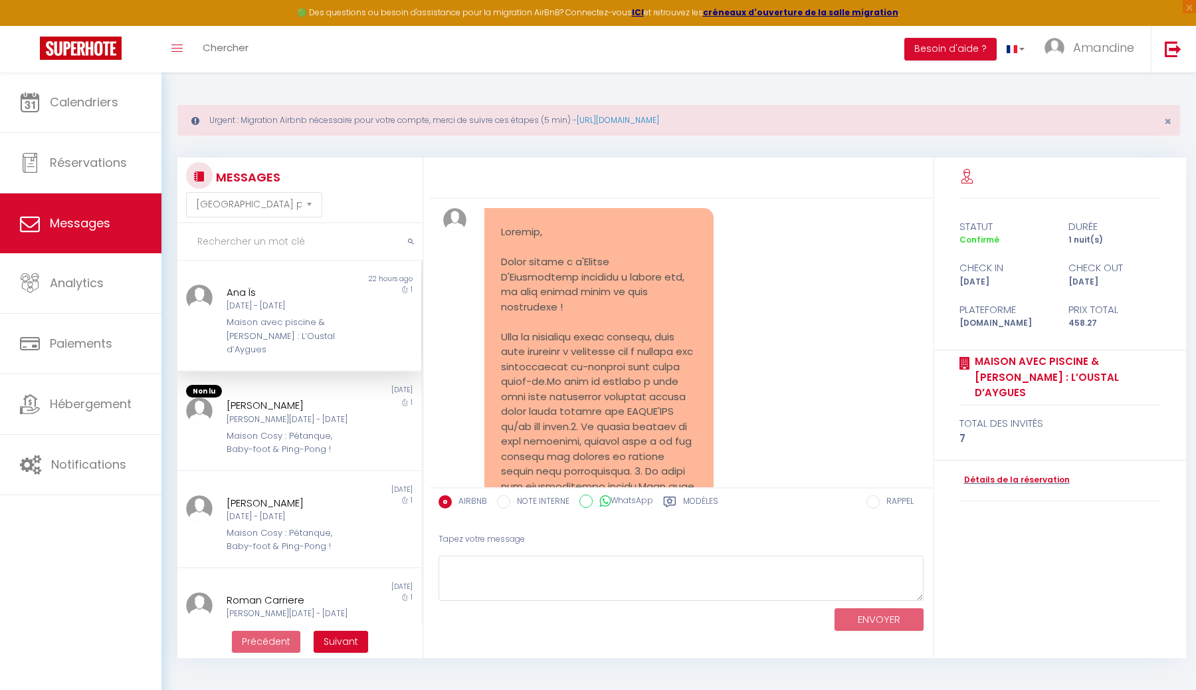  What do you see at coordinates (225, 49) in the screenshot?
I see `a: Chercher` at bounding box center [225, 49].